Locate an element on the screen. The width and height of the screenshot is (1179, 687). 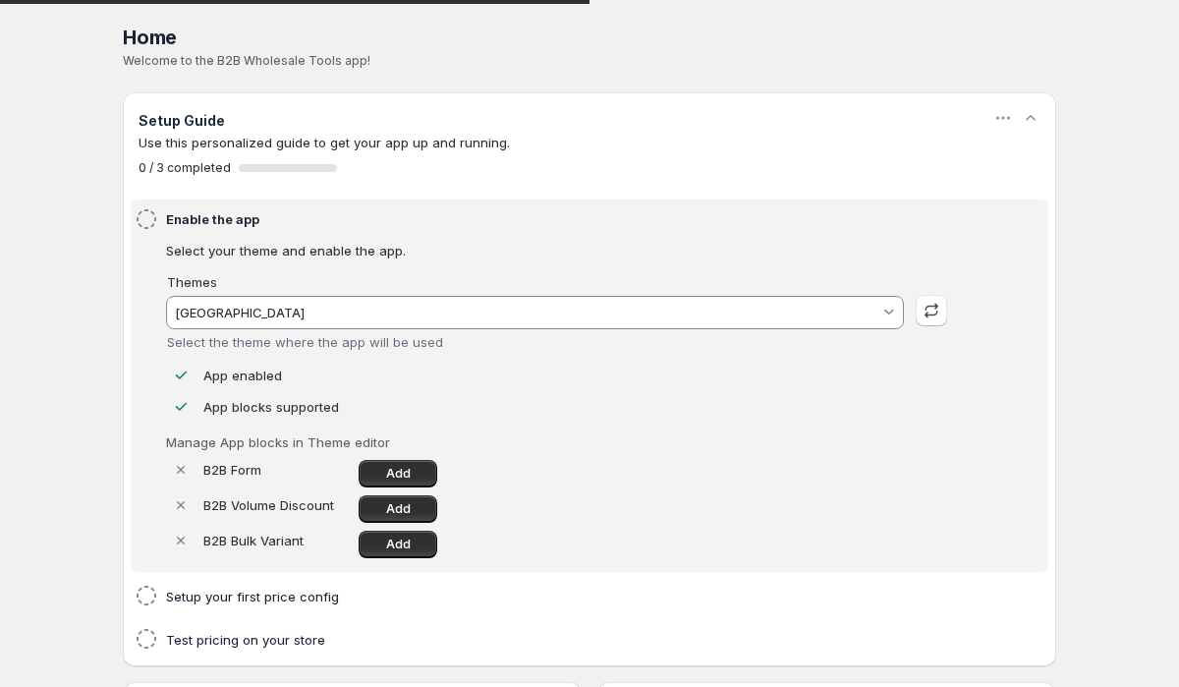
span: Home is located at coordinates (149, 37).